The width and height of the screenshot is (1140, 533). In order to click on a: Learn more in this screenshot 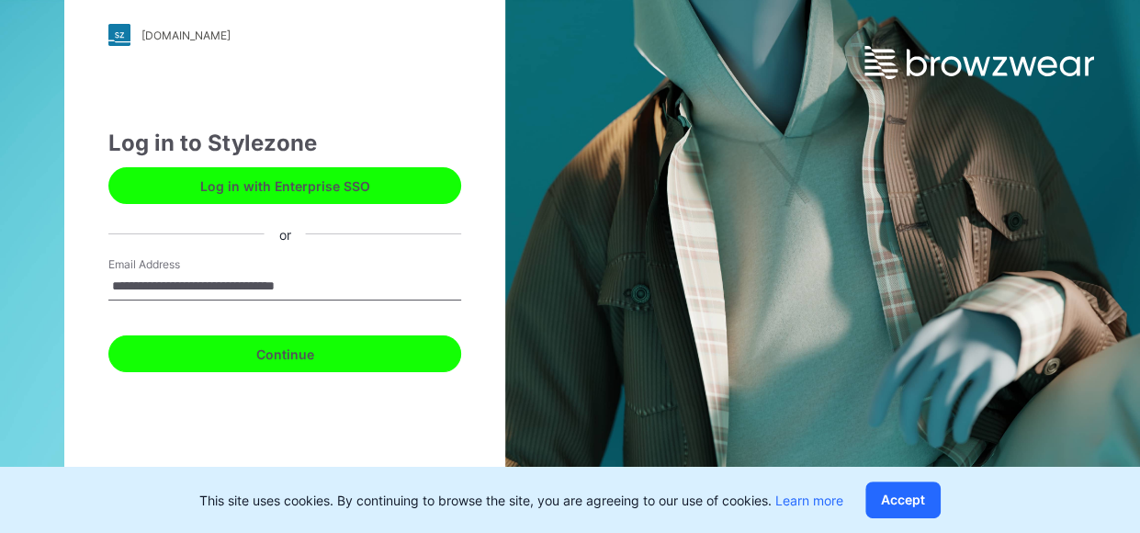, I will do `click(809, 500)`.